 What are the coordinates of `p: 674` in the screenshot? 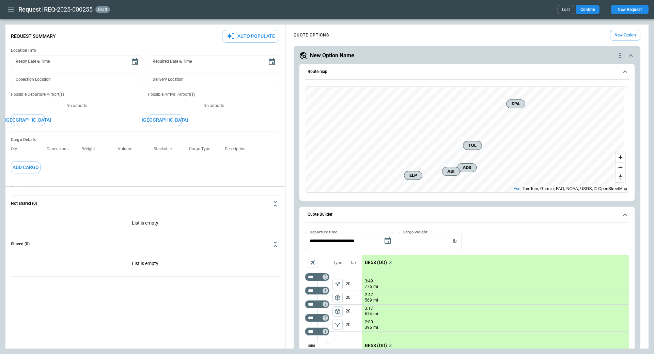 It's located at (368, 314).